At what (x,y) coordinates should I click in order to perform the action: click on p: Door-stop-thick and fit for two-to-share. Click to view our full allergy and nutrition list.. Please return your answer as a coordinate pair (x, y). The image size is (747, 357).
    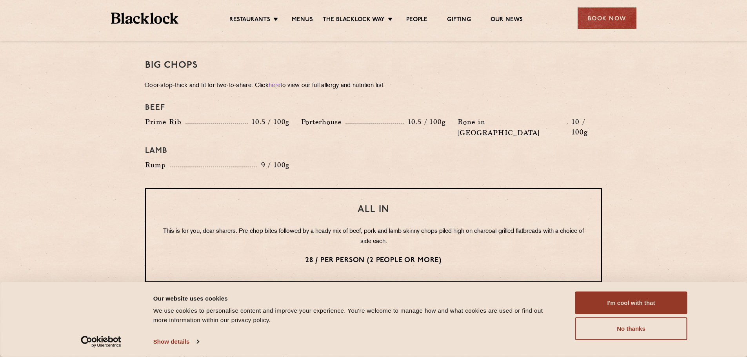
    Looking at the image, I should click on (373, 86).